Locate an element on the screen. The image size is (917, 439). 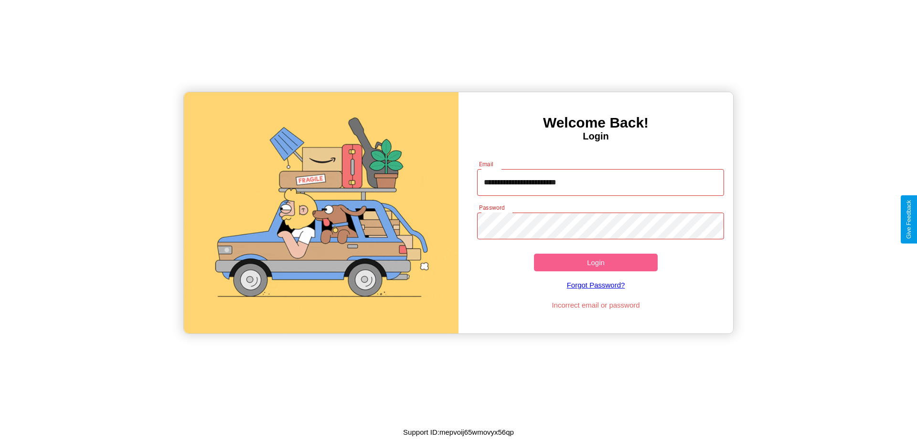
label: Email is located at coordinates (486, 164).